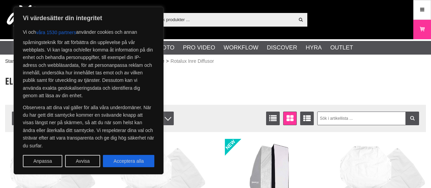 The image size is (431, 188). What do you see at coordinates (83, 161) in the screenshot?
I see `button: Avvisa` at bounding box center [83, 161].